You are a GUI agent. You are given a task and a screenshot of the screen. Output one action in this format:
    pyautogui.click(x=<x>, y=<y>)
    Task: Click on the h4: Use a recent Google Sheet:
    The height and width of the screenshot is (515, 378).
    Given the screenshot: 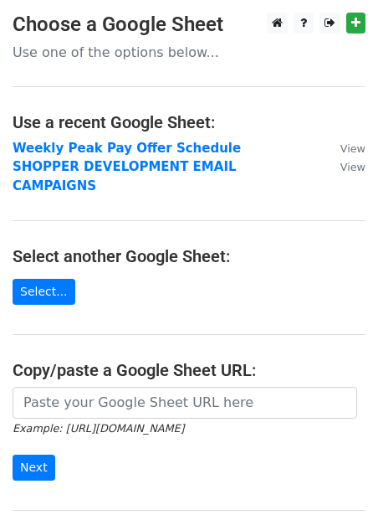 What is the action you would take?
    pyautogui.click(x=189, y=122)
    